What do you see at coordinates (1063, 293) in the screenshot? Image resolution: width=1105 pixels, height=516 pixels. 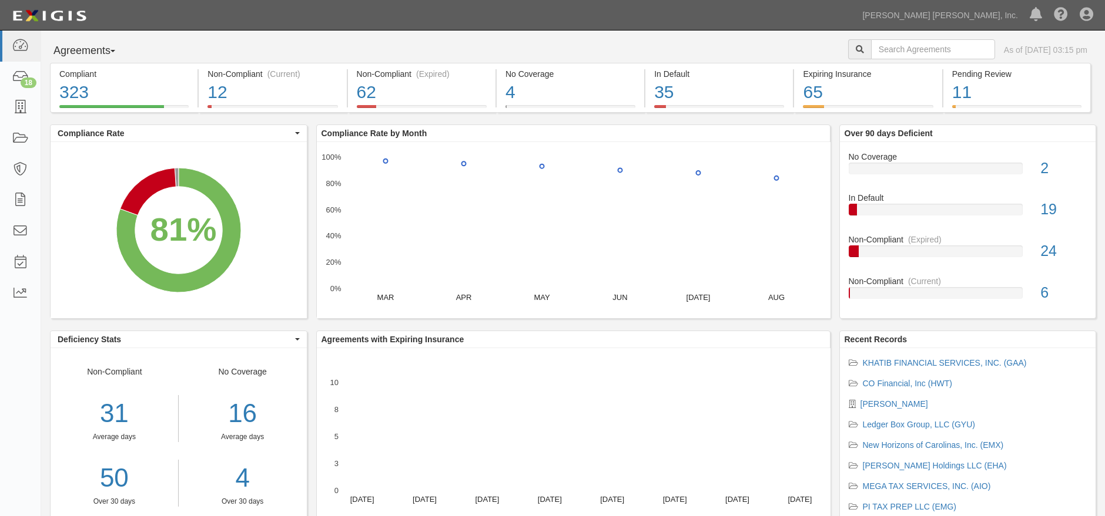 I see `div: 6` at bounding box center [1063, 293].